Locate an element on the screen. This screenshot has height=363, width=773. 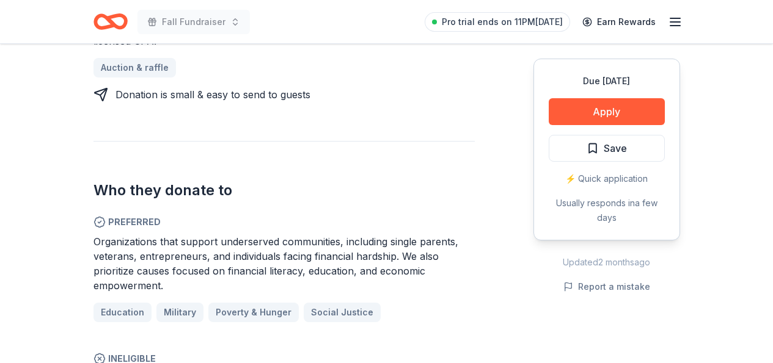
a: Military is located at coordinates (180, 313).